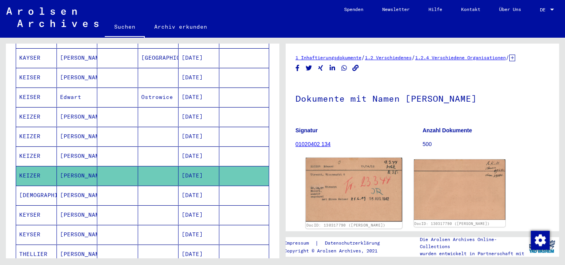  Describe the element at coordinates (159, 97) in the screenshot. I see `mat-cell: Ostrowice` at that location.